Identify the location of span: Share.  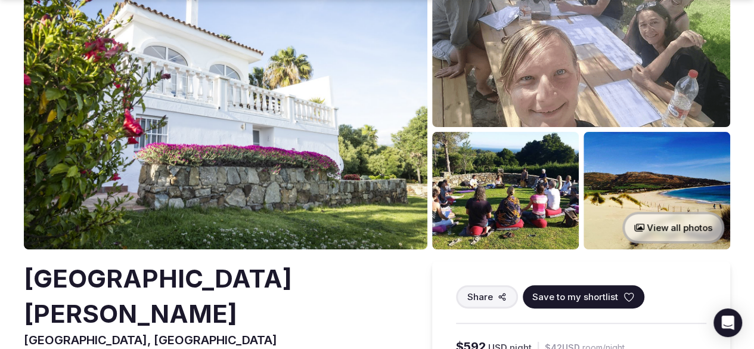
(480, 296).